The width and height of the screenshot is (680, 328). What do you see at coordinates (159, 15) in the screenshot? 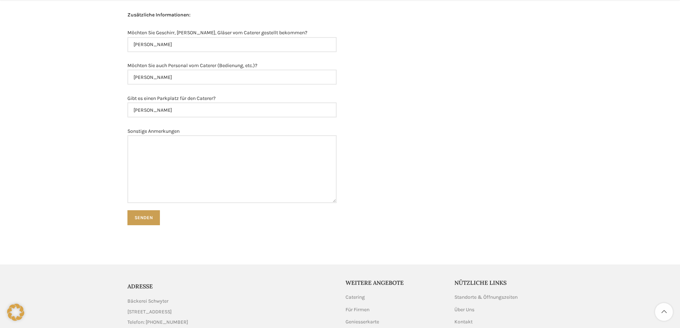
I see `strong: Zusätzliche Informationen:` at bounding box center [159, 15].